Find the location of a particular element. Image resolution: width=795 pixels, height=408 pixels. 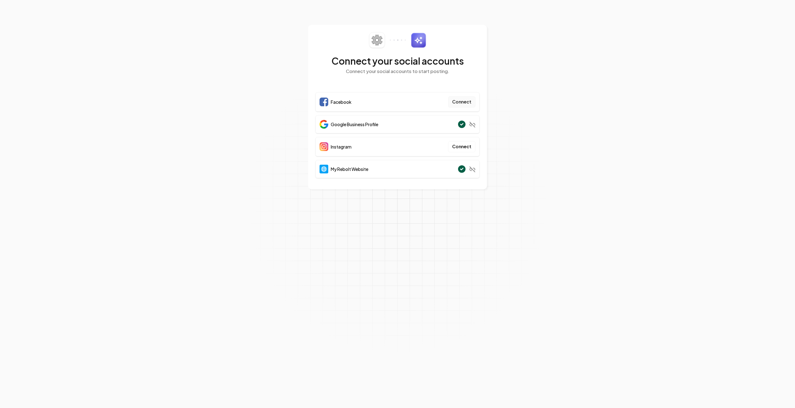

img: connector-dots.svg is located at coordinates (398, 40).